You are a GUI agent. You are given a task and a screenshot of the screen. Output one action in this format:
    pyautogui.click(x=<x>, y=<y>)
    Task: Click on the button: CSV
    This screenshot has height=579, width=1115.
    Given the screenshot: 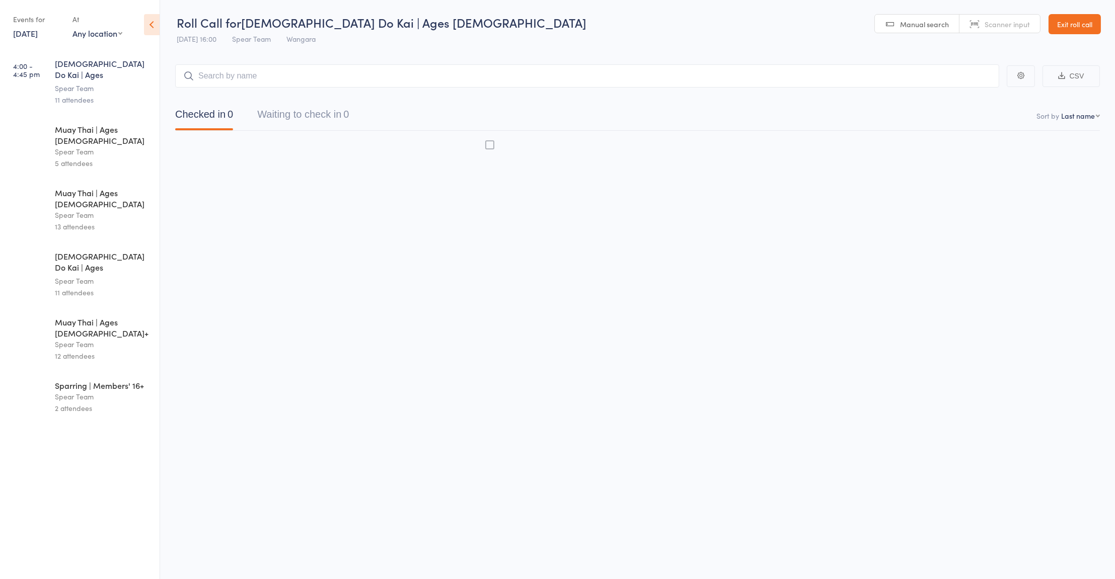 What is the action you would take?
    pyautogui.click(x=1071, y=76)
    